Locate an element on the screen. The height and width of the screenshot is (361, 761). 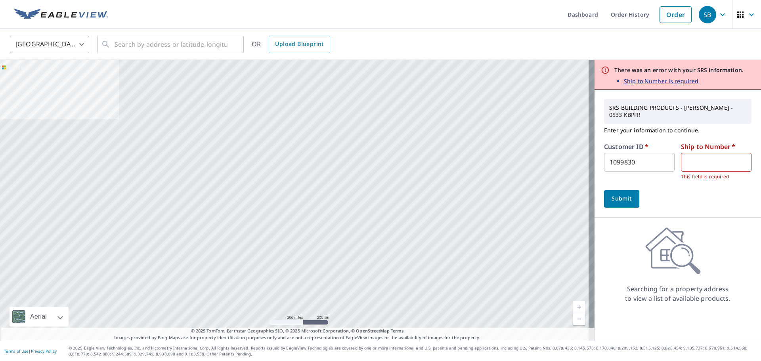
input: Search by address or latitude-longitude is located at coordinates (171, 44).